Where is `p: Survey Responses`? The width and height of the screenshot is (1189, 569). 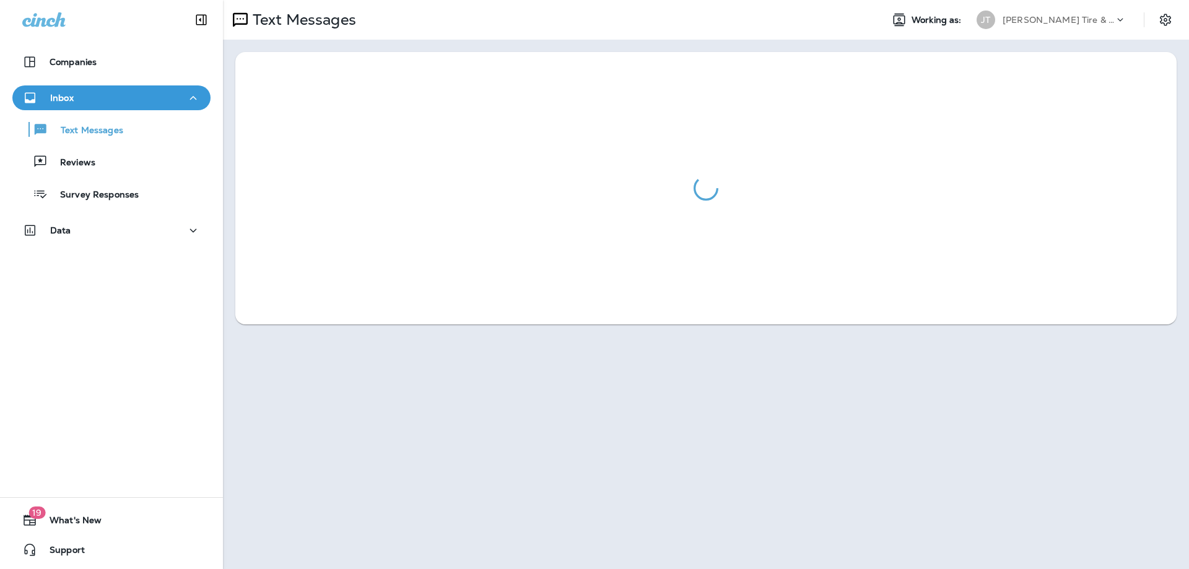
p: Survey Responses is located at coordinates (93, 195).